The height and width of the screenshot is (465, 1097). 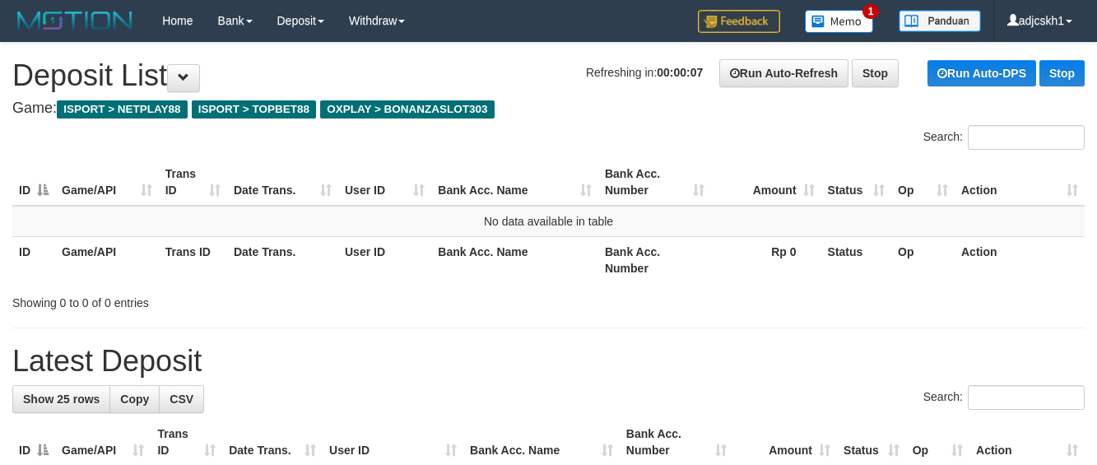 I want to click on th: User ID, so click(x=384, y=259).